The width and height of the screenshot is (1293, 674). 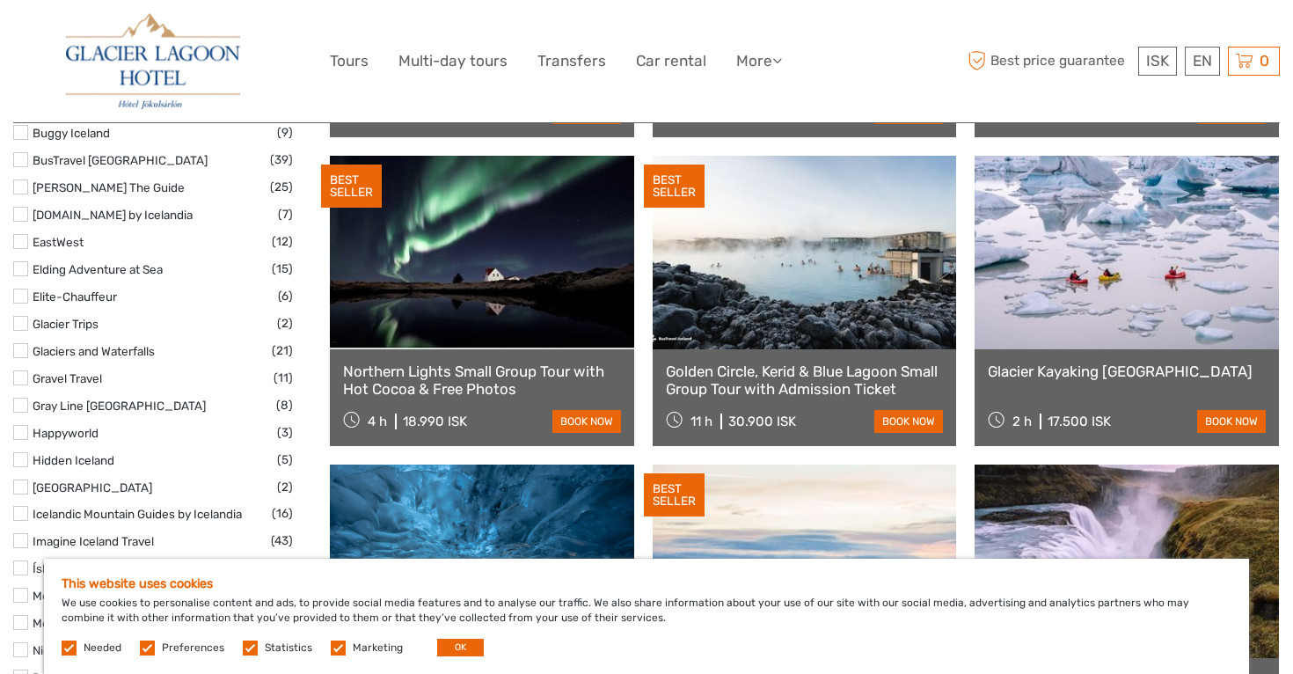 I want to click on span: (5), so click(x=285, y=459).